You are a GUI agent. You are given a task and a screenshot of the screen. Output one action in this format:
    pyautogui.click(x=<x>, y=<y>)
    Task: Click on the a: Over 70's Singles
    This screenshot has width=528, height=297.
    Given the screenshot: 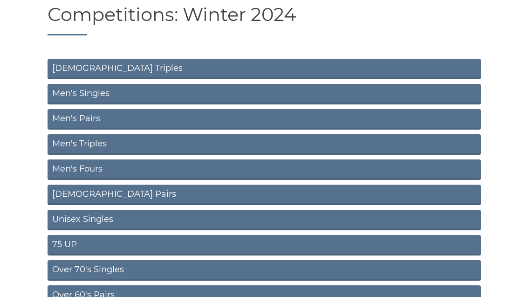 What is the action you would take?
    pyautogui.click(x=264, y=270)
    